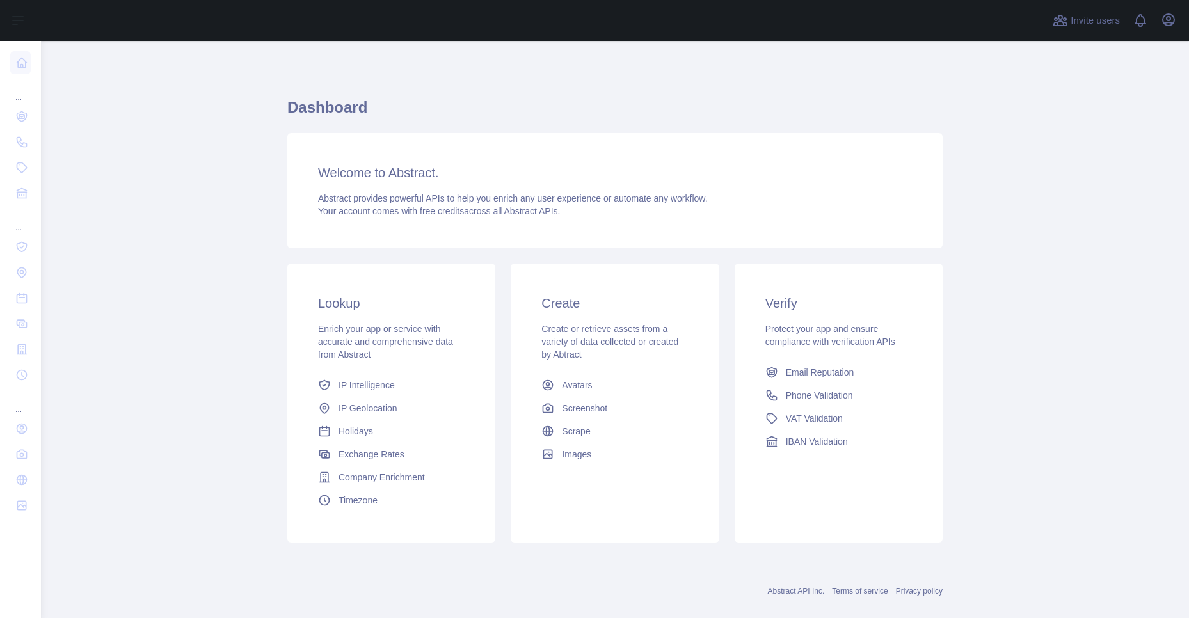 This screenshot has height=618, width=1189. I want to click on span: IP Intelligence, so click(367, 385).